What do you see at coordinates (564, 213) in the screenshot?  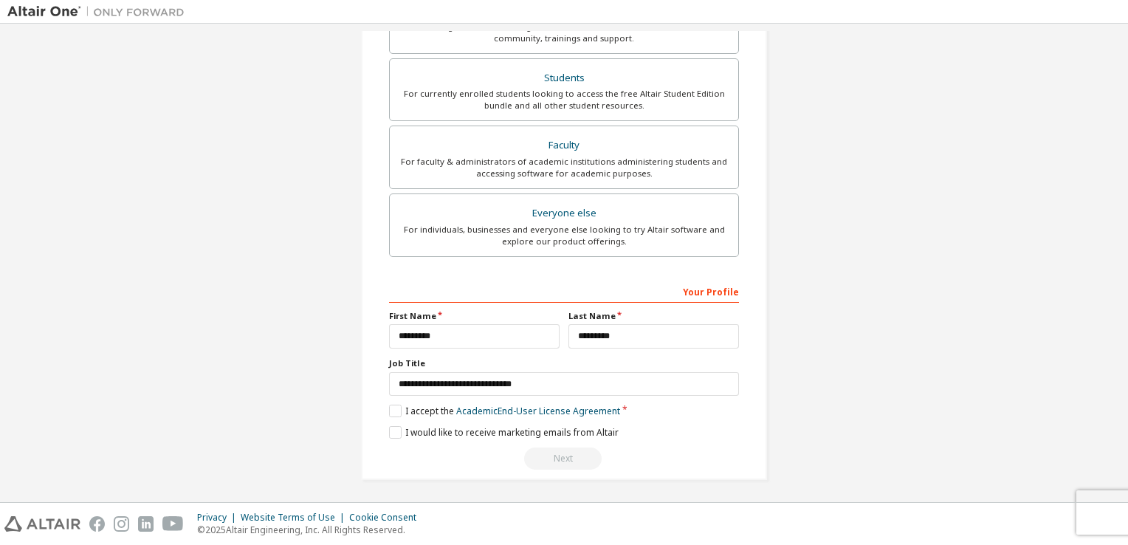 I see `div: Everyone else` at bounding box center [564, 213].